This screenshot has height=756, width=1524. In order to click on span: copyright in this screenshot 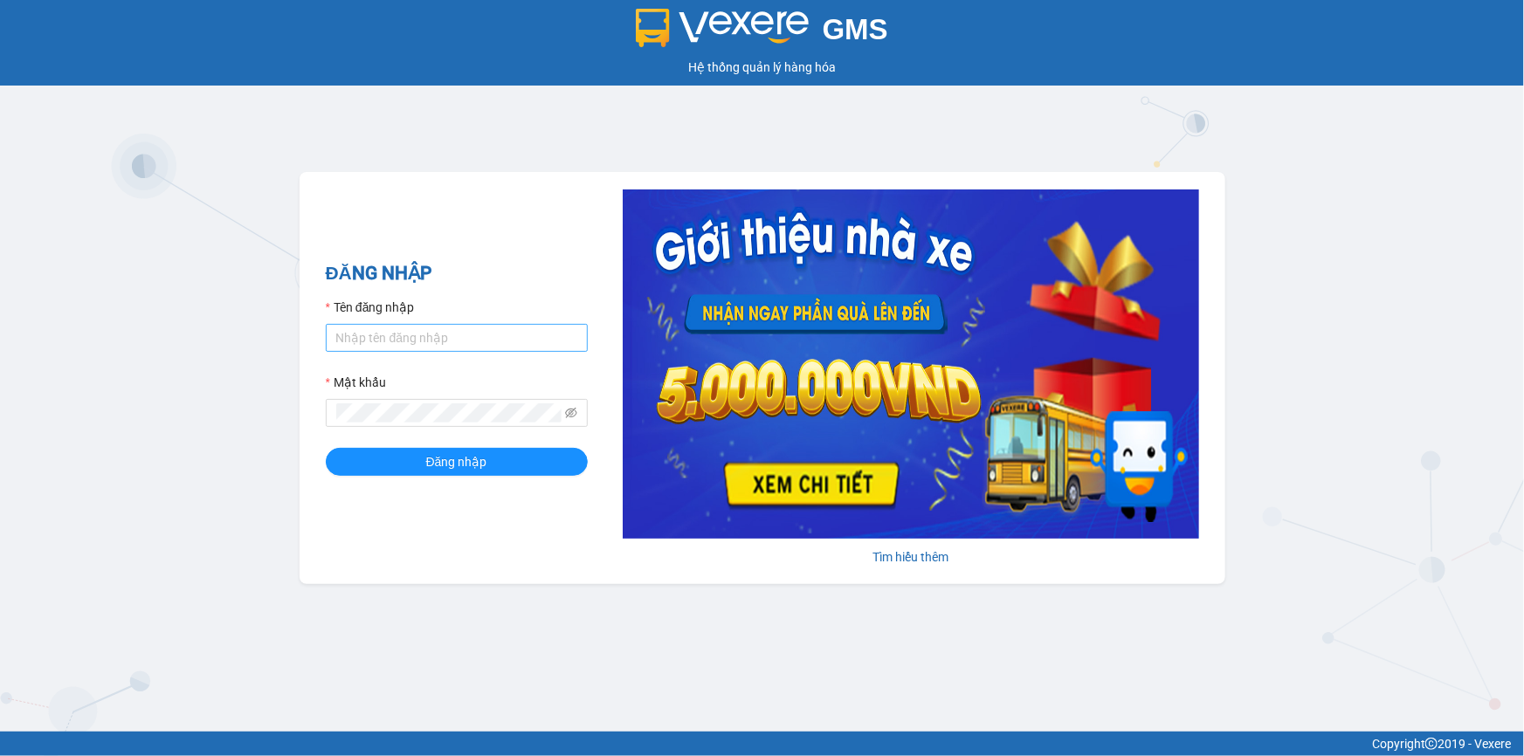, I will do `click(1431, 744)`.